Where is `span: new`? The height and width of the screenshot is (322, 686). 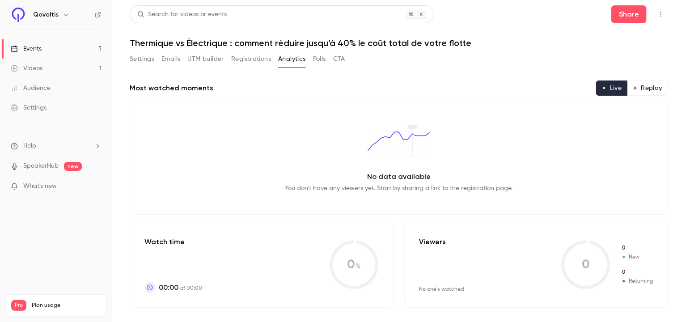 span: new is located at coordinates (73, 166).